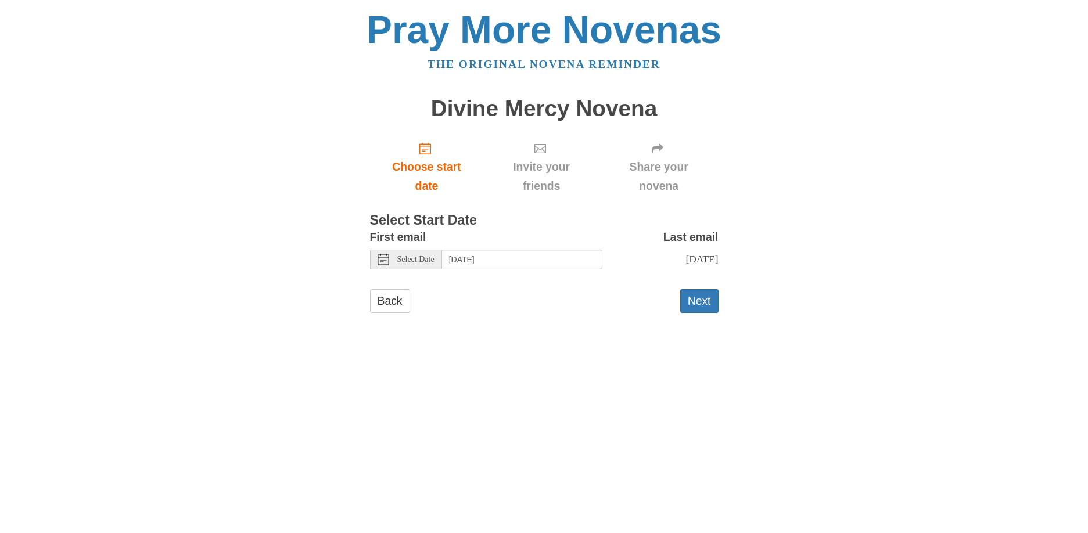 The image size is (1088, 533). Describe the element at coordinates (398, 237) in the screenshot. I see `label: First email` at that location.